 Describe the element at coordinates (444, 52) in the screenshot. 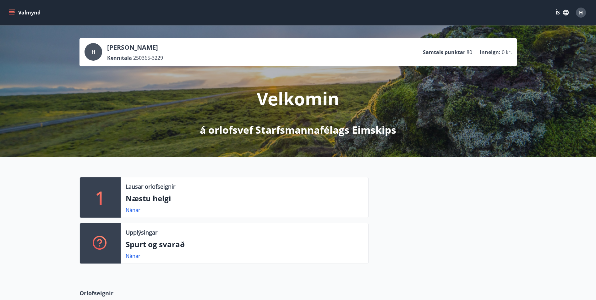

I see `p: Samtals punktar` at that location.